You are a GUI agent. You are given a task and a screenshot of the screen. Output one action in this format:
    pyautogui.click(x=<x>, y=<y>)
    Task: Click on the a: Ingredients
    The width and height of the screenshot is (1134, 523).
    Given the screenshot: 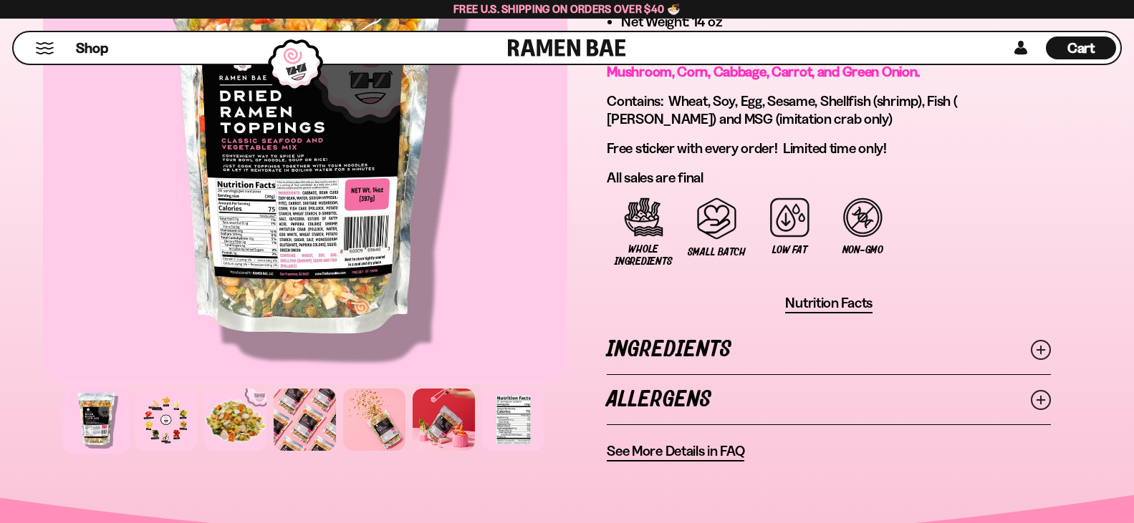 What is the action you would take?
    pyautogui.click(x=828, y=349)
    